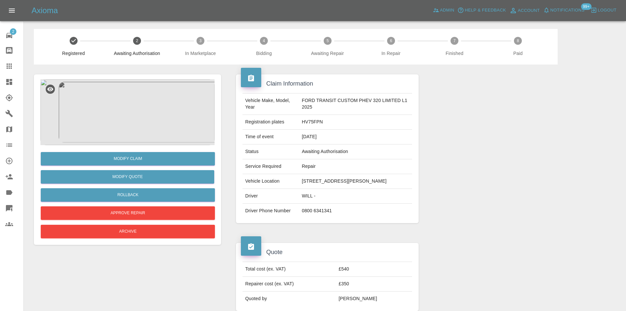  Describe the element at coordinates (271, 122) in the screenshot. I see `td: Registration plates` at that location.